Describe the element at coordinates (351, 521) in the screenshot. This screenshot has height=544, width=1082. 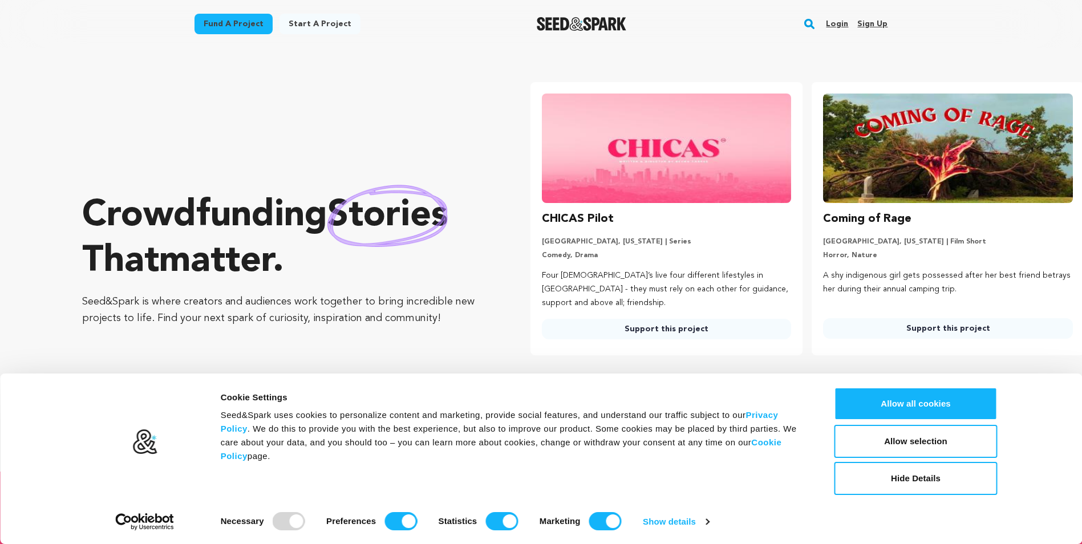
I see `strong: Preferences` at that location.